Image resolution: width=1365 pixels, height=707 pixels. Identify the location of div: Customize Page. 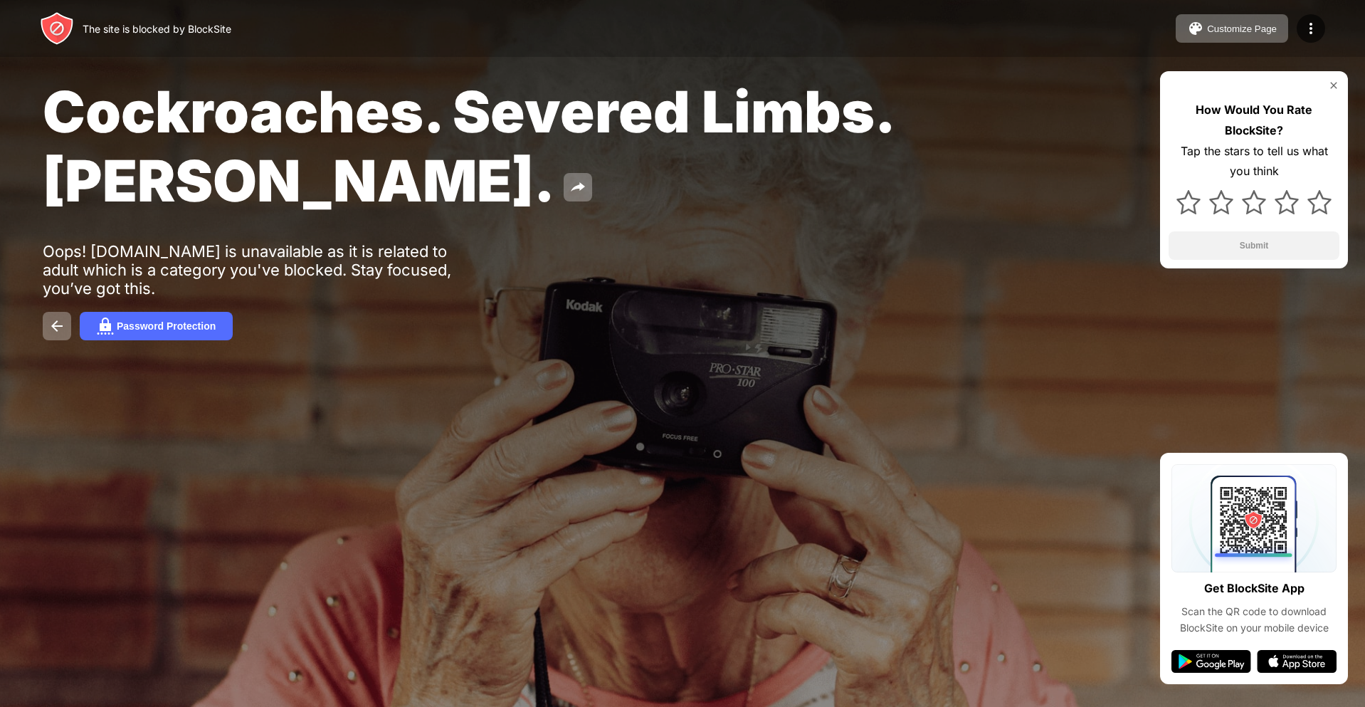
(1242, 28).